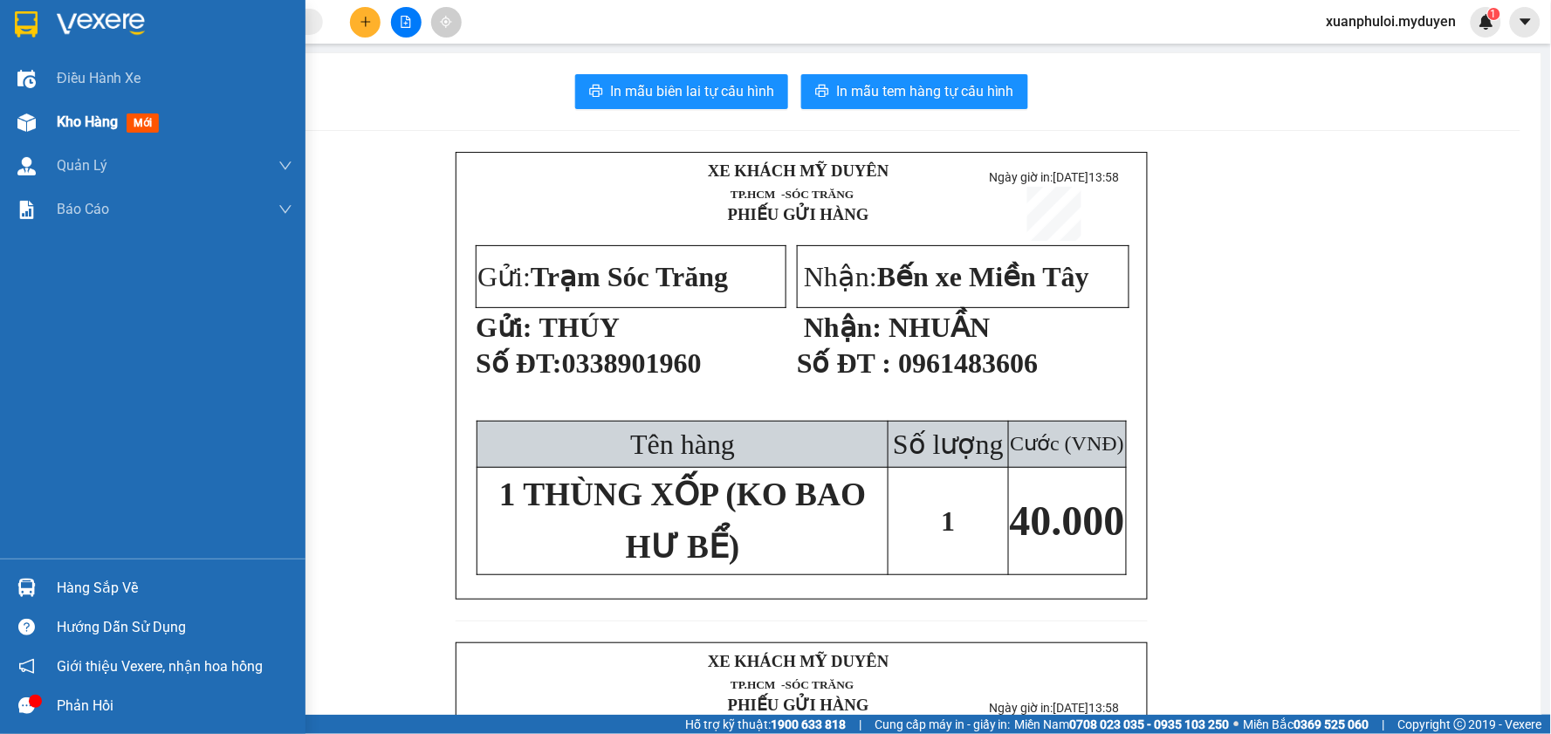 Image resolution: width=1551 pixels, height=734 pixels. I want to click on span: Miền Nam, so click(1123, 725).